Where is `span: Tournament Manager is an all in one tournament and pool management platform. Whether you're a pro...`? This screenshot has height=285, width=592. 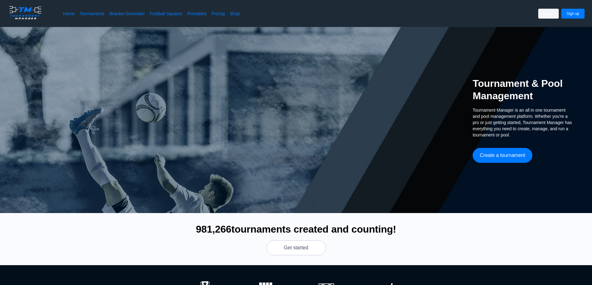 span: Tournament Manager is an all in one tournament and pool management platform. Whether you're a pro... is located at coordinates (522, 123).